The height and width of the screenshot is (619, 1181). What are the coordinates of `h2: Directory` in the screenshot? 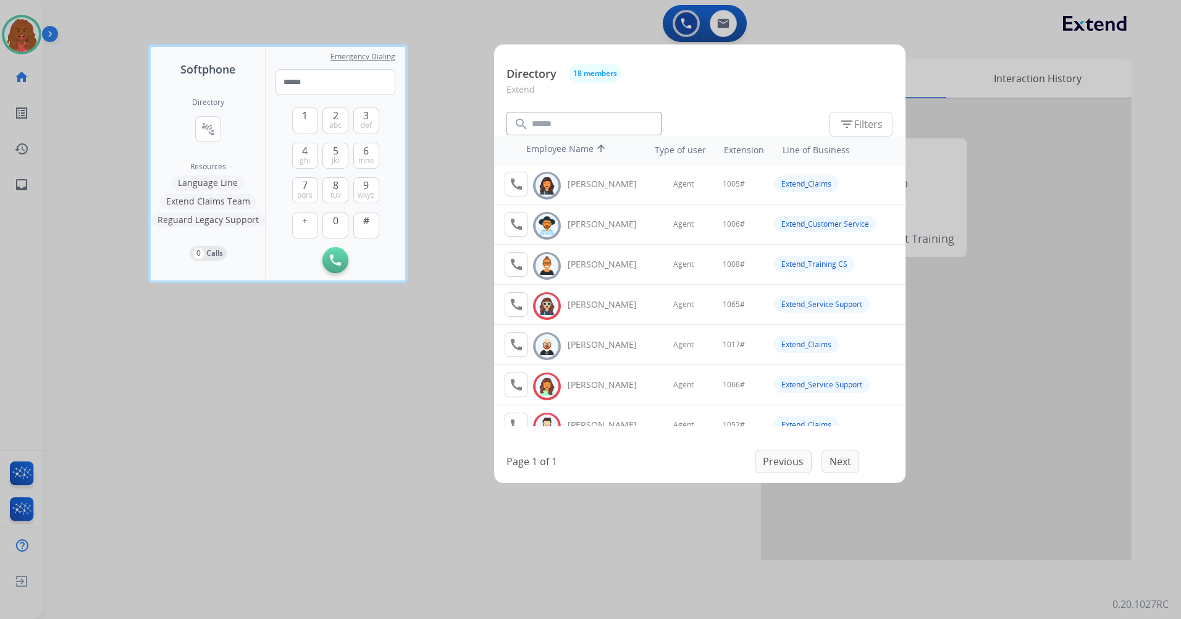 It's located at (208, 103).